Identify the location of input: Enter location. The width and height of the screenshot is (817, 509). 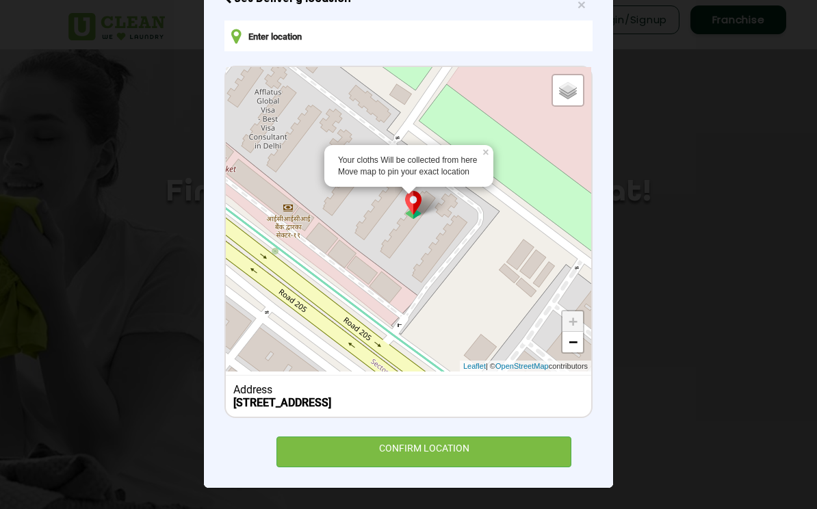
(409, 36).